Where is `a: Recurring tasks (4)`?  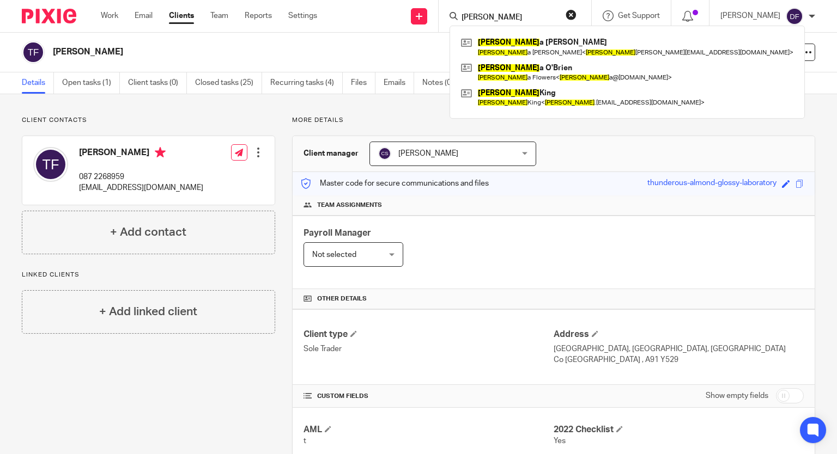 a: Recurring tasks (4) is located at coordinates (306, 83).